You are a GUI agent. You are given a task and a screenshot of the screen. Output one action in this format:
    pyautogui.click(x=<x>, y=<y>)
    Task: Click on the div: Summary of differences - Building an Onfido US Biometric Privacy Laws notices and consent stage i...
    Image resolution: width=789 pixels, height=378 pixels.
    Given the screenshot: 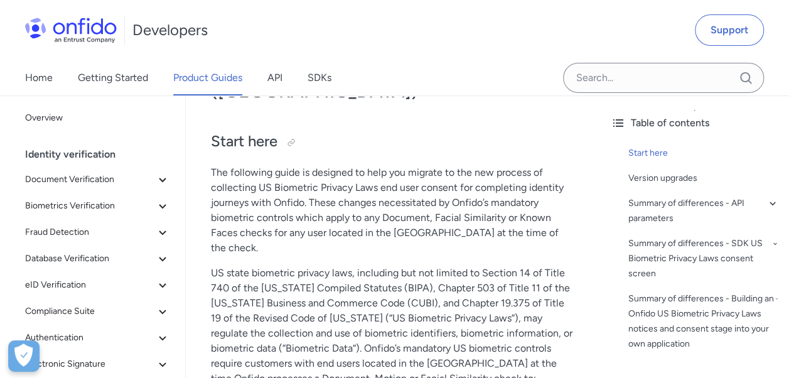 What is the action you would take?
    pyautogui.click(x=704, y=321)
    